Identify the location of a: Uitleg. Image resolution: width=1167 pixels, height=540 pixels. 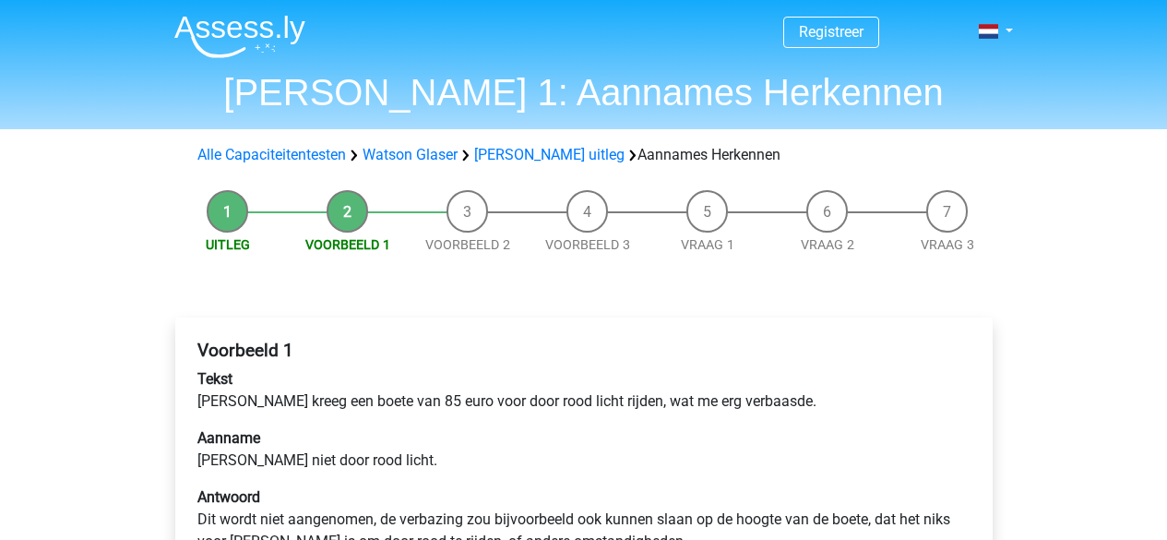
(228, 244).